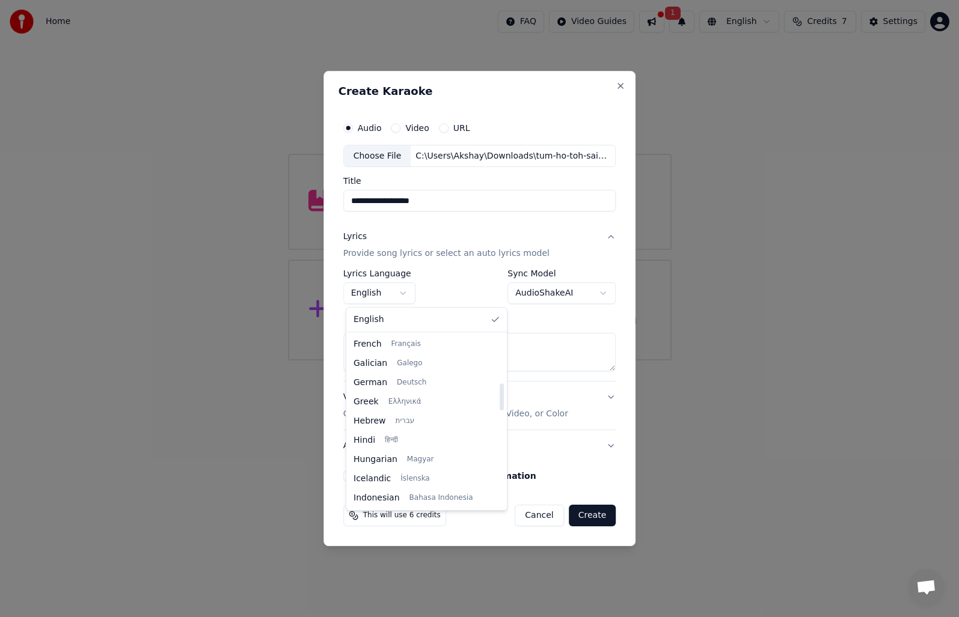 This screenshot has width=959, height=617. What do you see at coordinates (411, 383) in the screenshot?
I see `span: Deutsch` at bounding box center [411, 383].